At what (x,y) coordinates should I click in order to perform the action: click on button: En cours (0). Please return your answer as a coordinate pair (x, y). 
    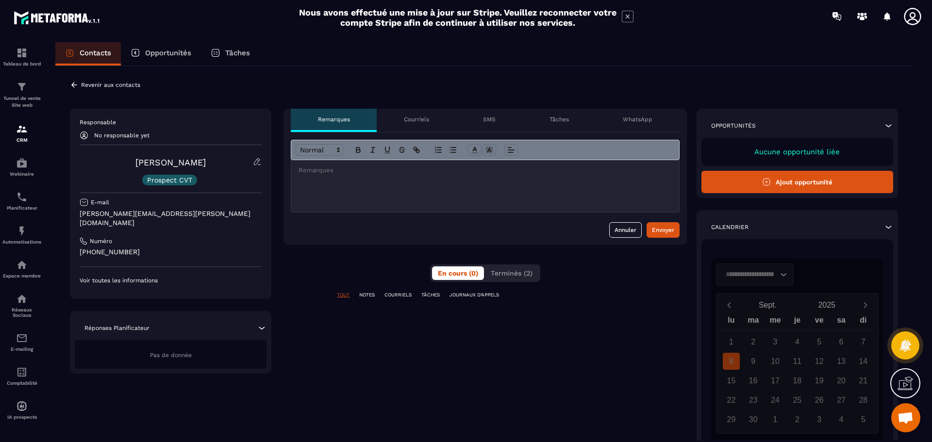
    Looking at the image, I should click on (458, 273).